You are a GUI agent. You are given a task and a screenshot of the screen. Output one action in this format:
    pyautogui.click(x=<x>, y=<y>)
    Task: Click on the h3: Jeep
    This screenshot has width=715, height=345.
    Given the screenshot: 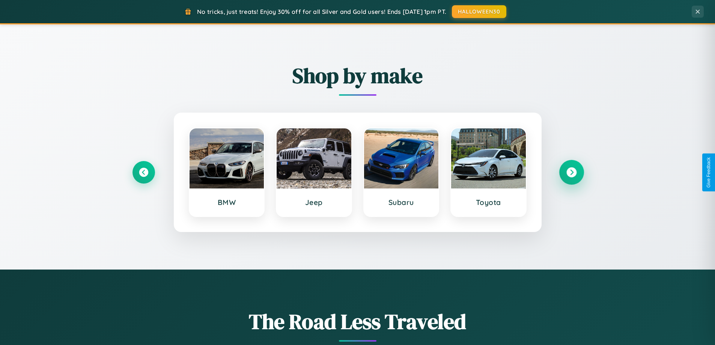 What is the action you would take?
    pyautogui.click(x=314, y=202)
    